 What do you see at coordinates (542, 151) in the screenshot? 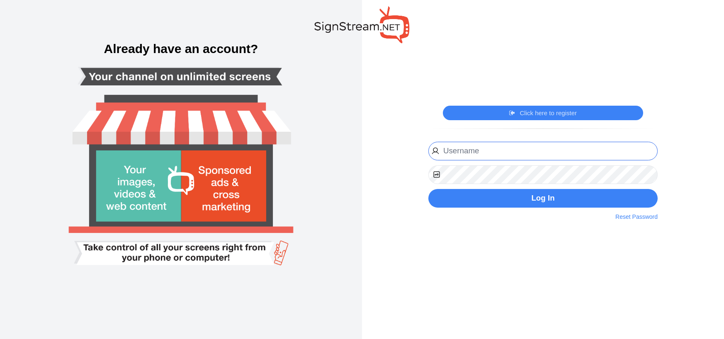
I see `input: Username` at bounding box center [542, 151].